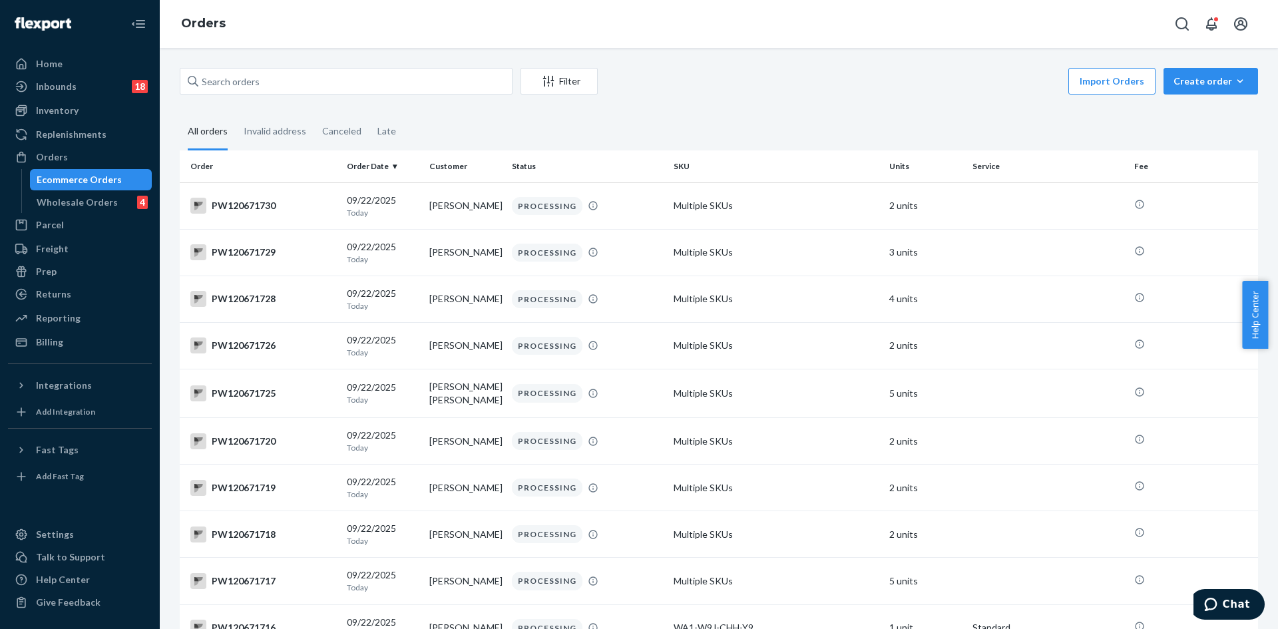  Describe the element at coordinates (80, 385) in the screenshot. I see `button: Integrations` at that location.